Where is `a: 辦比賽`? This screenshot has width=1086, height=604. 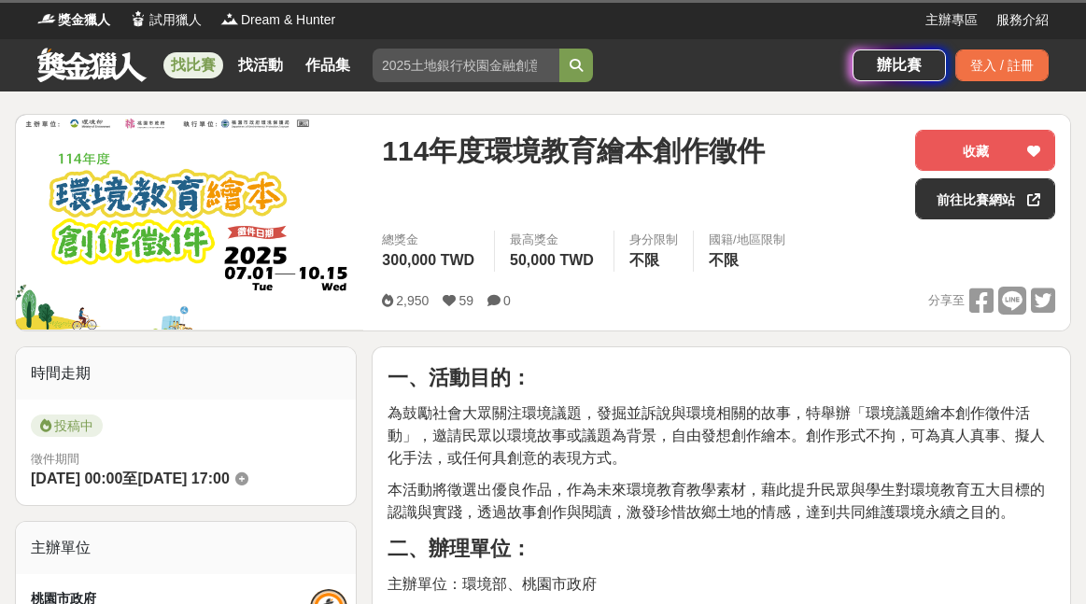 a: 辦比賽 is located at coordinates (900, 65).